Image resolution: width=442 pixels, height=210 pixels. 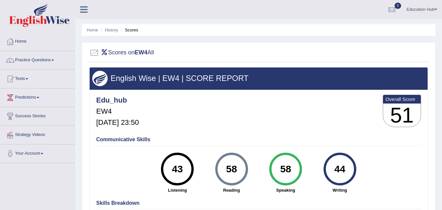 I want to click on h3: 51, so click(x=402, y=115).